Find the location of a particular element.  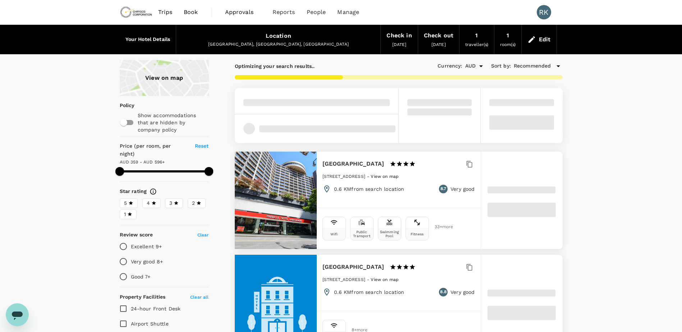

div: Location is located at coordinates (278, 36).